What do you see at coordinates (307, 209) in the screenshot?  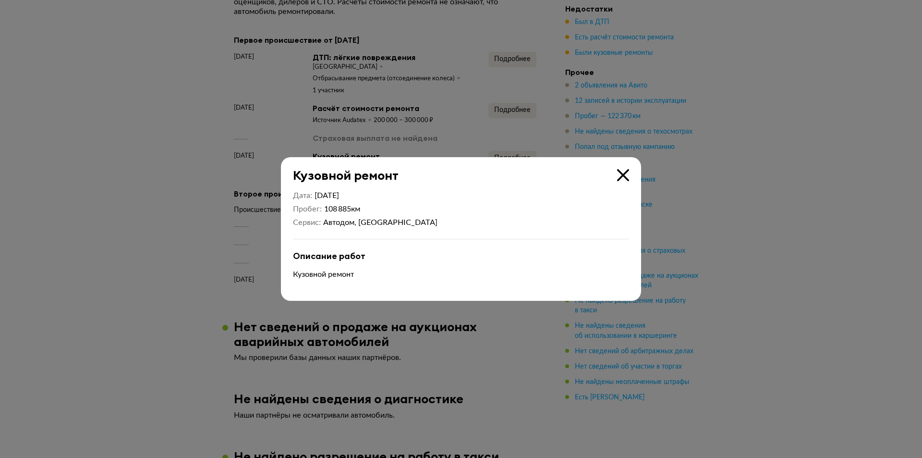 I see `dt: Пробег` at bounding box center [307, 209].